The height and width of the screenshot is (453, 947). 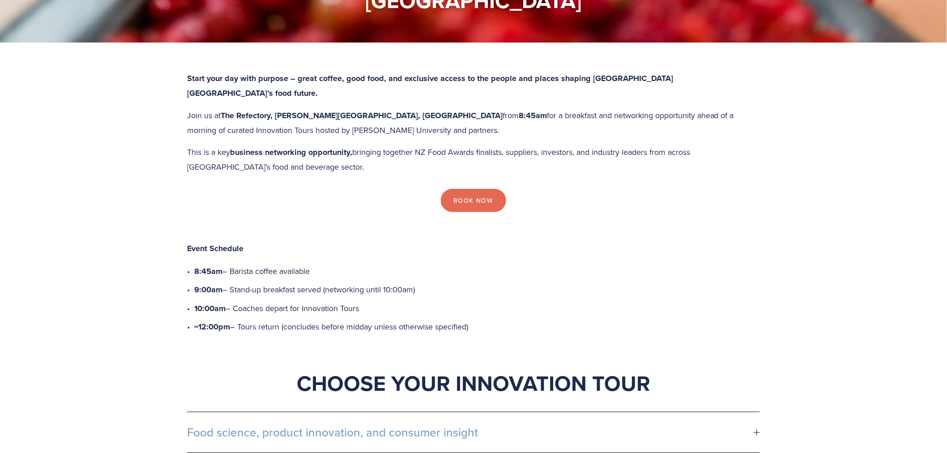 What do you see at coordinates (477, 308) in the screenshot?
I see `p: – Coaches depart for Innovation Tours` at bounding box center [477, 308].